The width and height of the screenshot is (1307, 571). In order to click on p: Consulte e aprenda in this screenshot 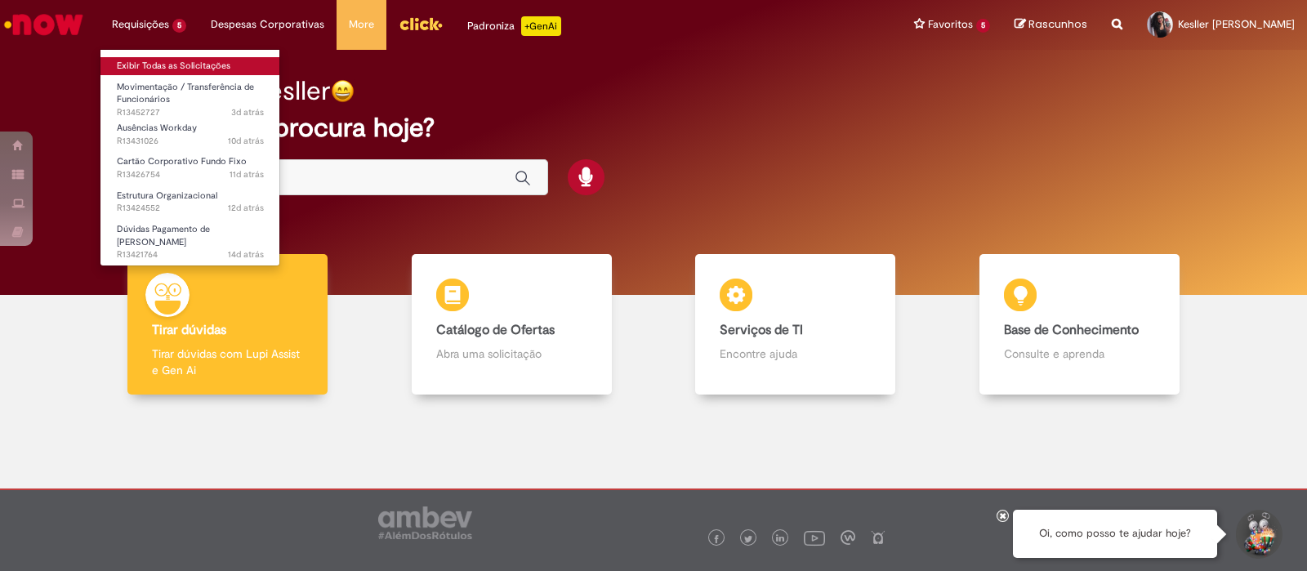, I will do `click(1079, 354)`.